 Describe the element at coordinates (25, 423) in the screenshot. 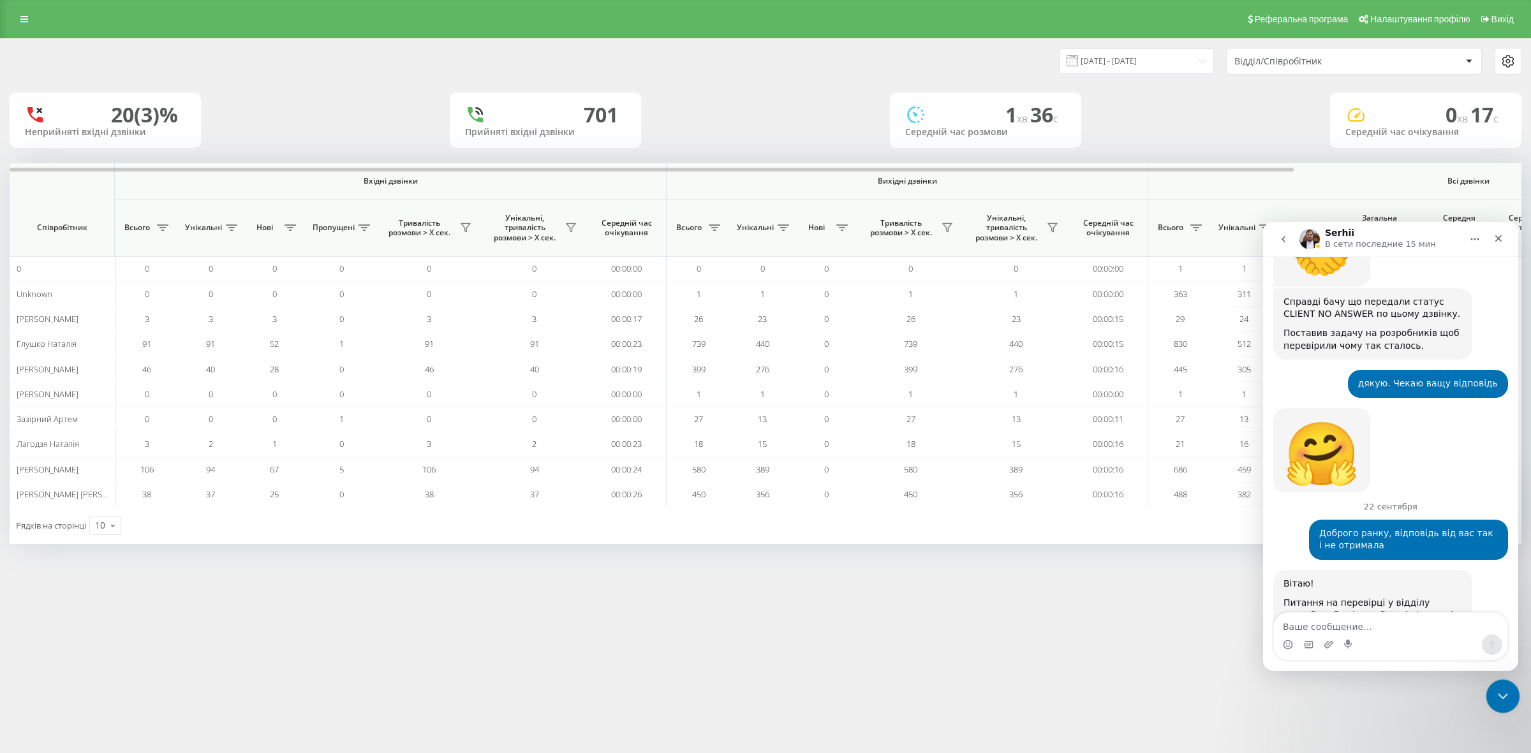

I see `button: Средство выбора эмодзи` at that location.